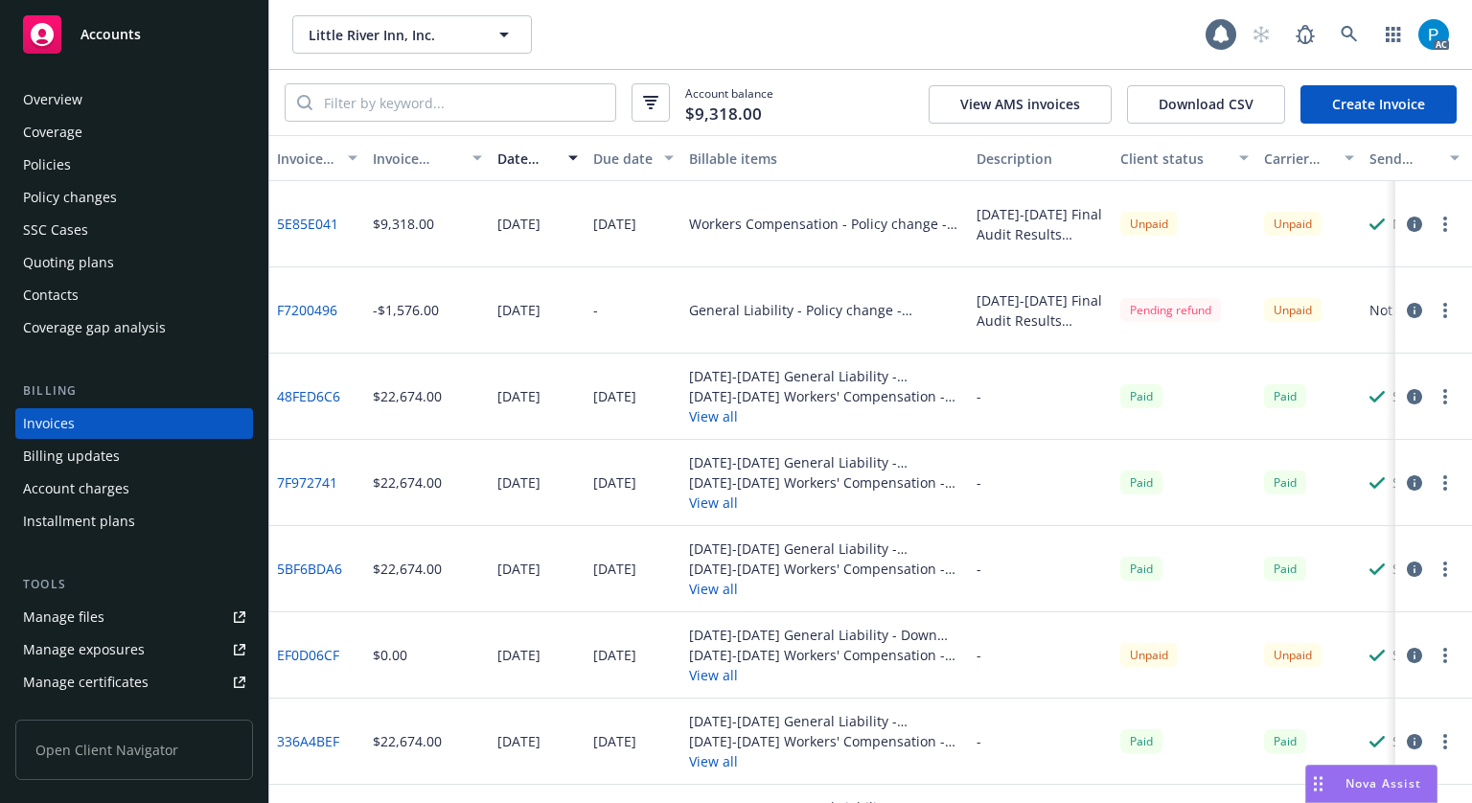 The height and width of the screenshot is (803, 1472). What do you see at coordinates (49, 424) in the screenshot?
I see `div: Invoices` at bounding box center [49, 424].